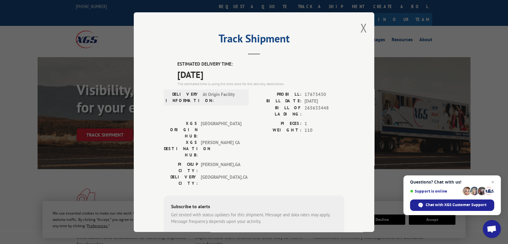 This screenshot has width=508, height=244. I want to click on span: Chat with XGS Customer Support, so click(456, 205).